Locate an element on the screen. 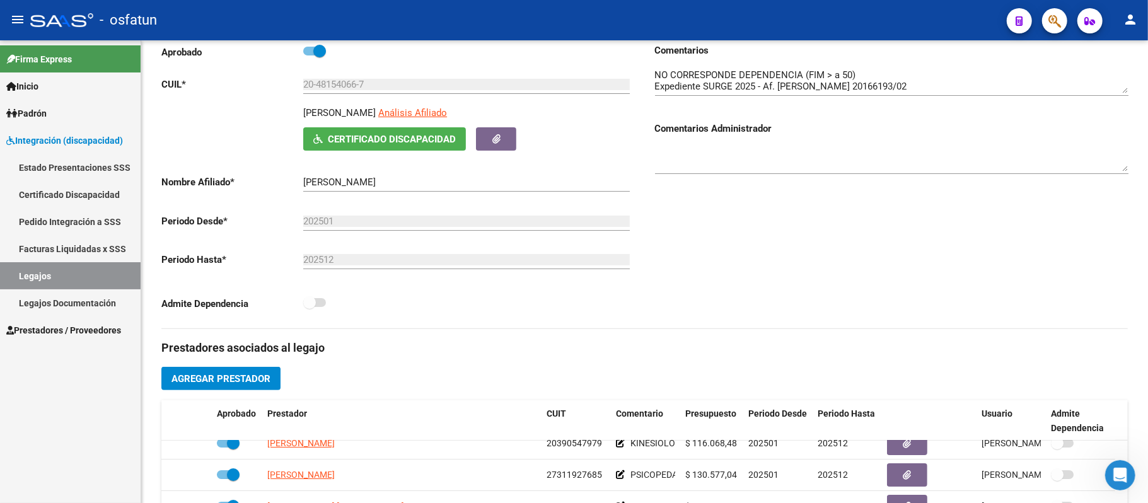 The height and width of the screenshot is (503, 1148). span: 20390547979 is located at coordinates (574, 443).